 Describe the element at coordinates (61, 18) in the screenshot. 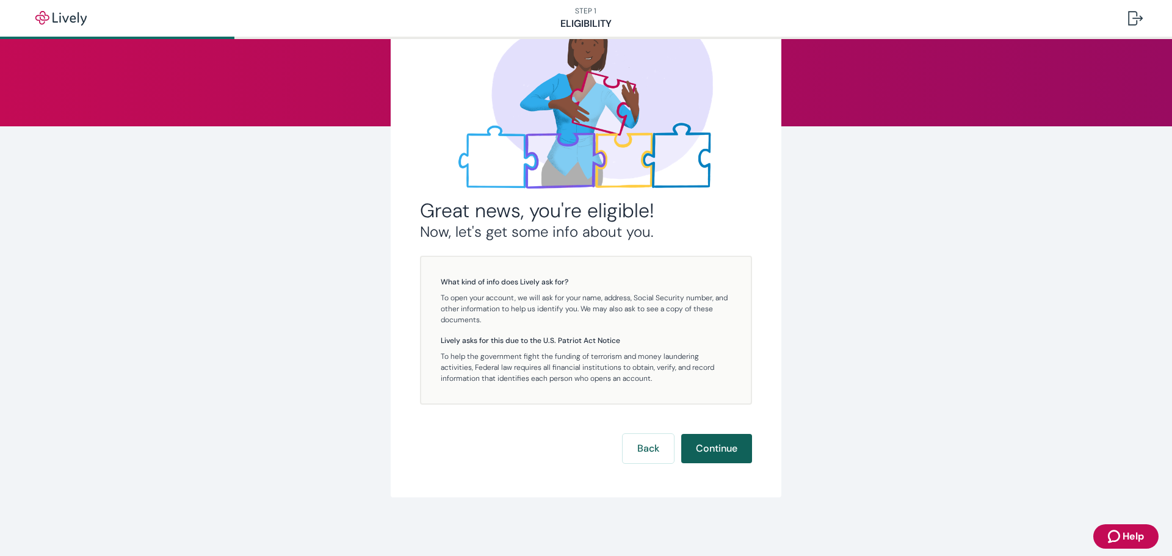

I see `img: Lively` at that location.